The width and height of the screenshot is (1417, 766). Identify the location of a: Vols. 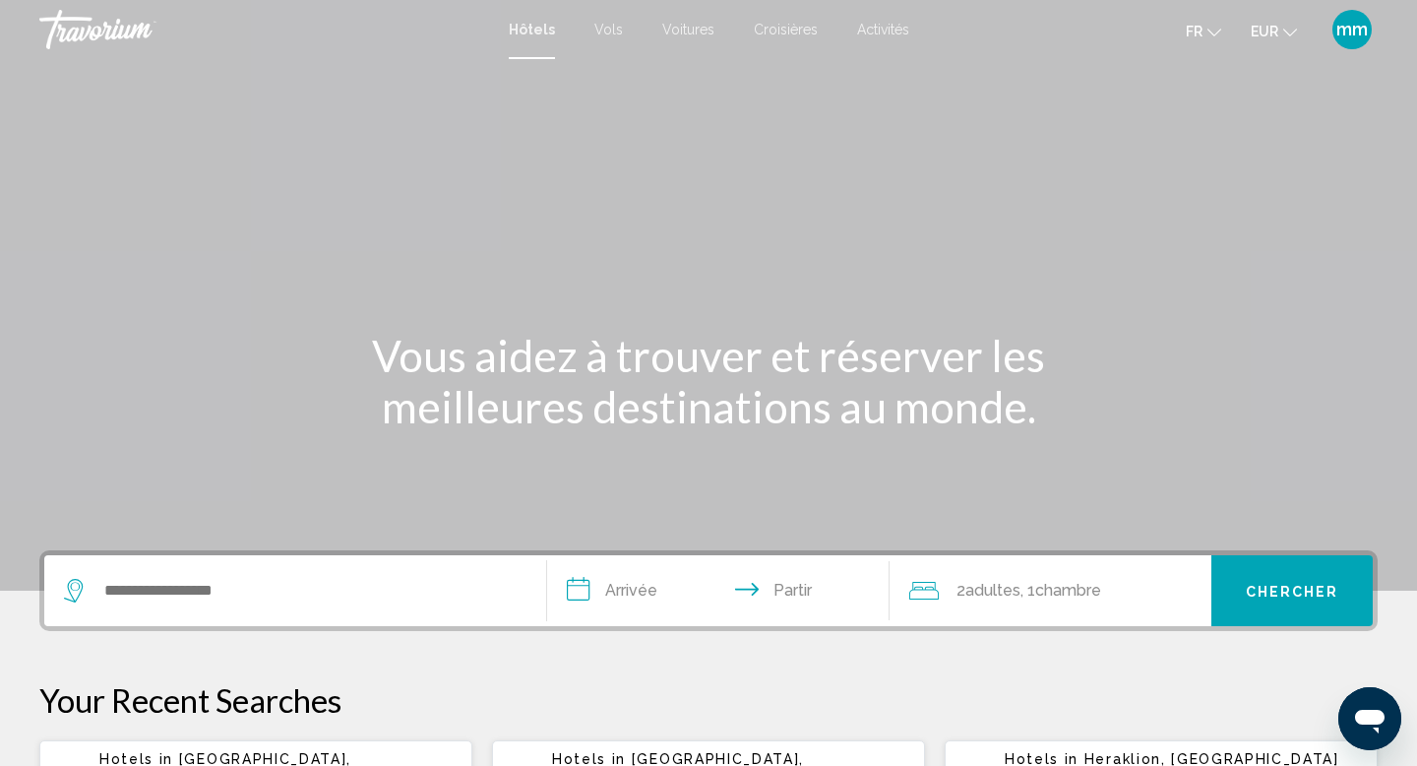
(608, 30).